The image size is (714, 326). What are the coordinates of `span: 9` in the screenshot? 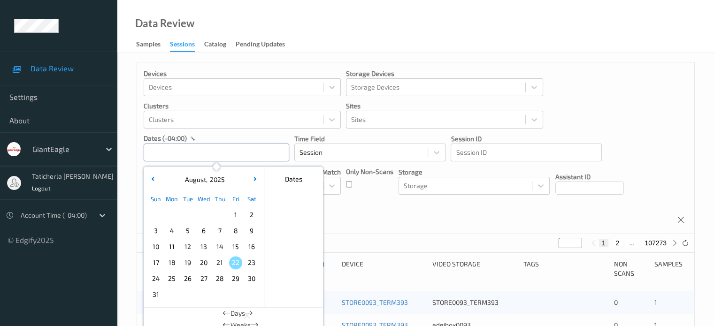 It's located at (252, 231).